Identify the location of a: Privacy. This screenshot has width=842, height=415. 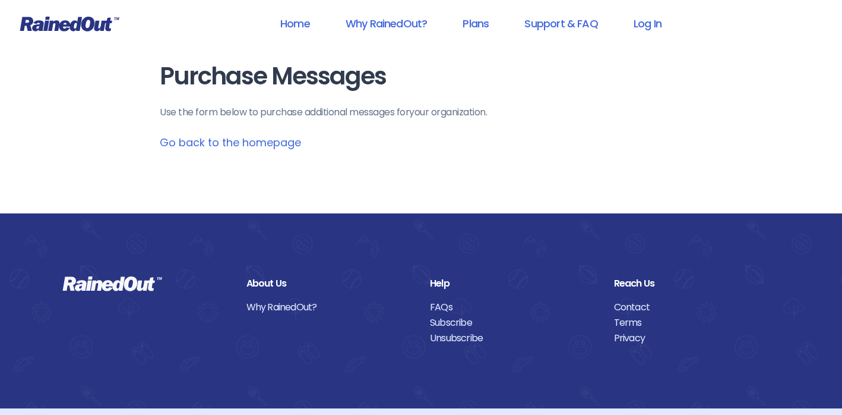
(697, 338).